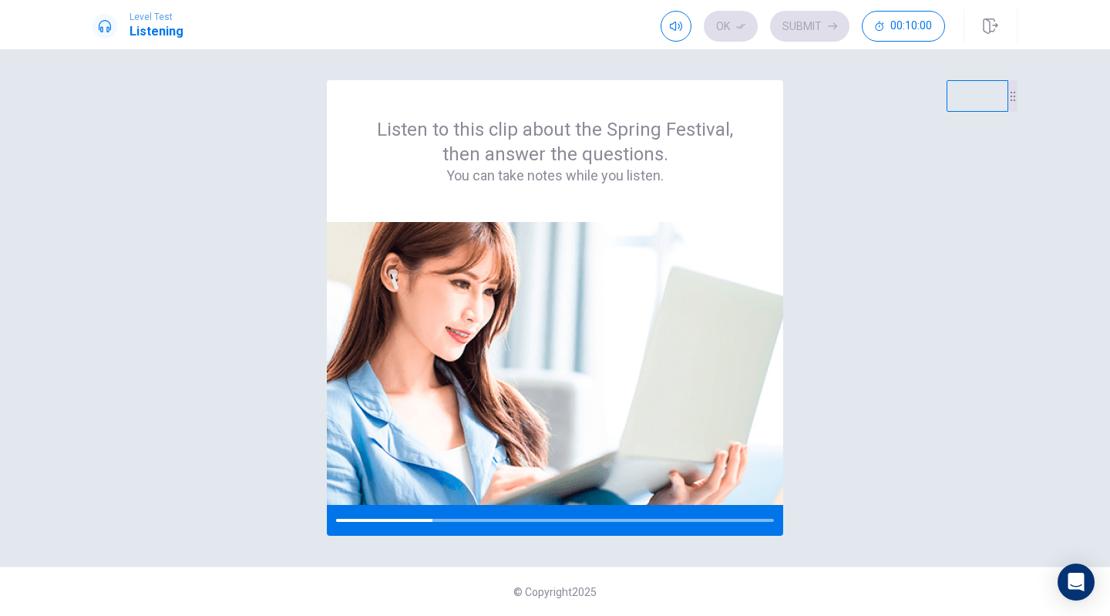  Describe the element at coordinates (555, 176) in the screenshot. I see `h4: You can take notes while you listen.` at that location.